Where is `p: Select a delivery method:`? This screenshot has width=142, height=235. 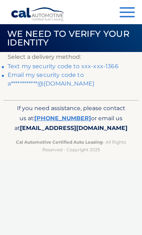
p: Select a delivery method: is located at coordinates (71, 57).